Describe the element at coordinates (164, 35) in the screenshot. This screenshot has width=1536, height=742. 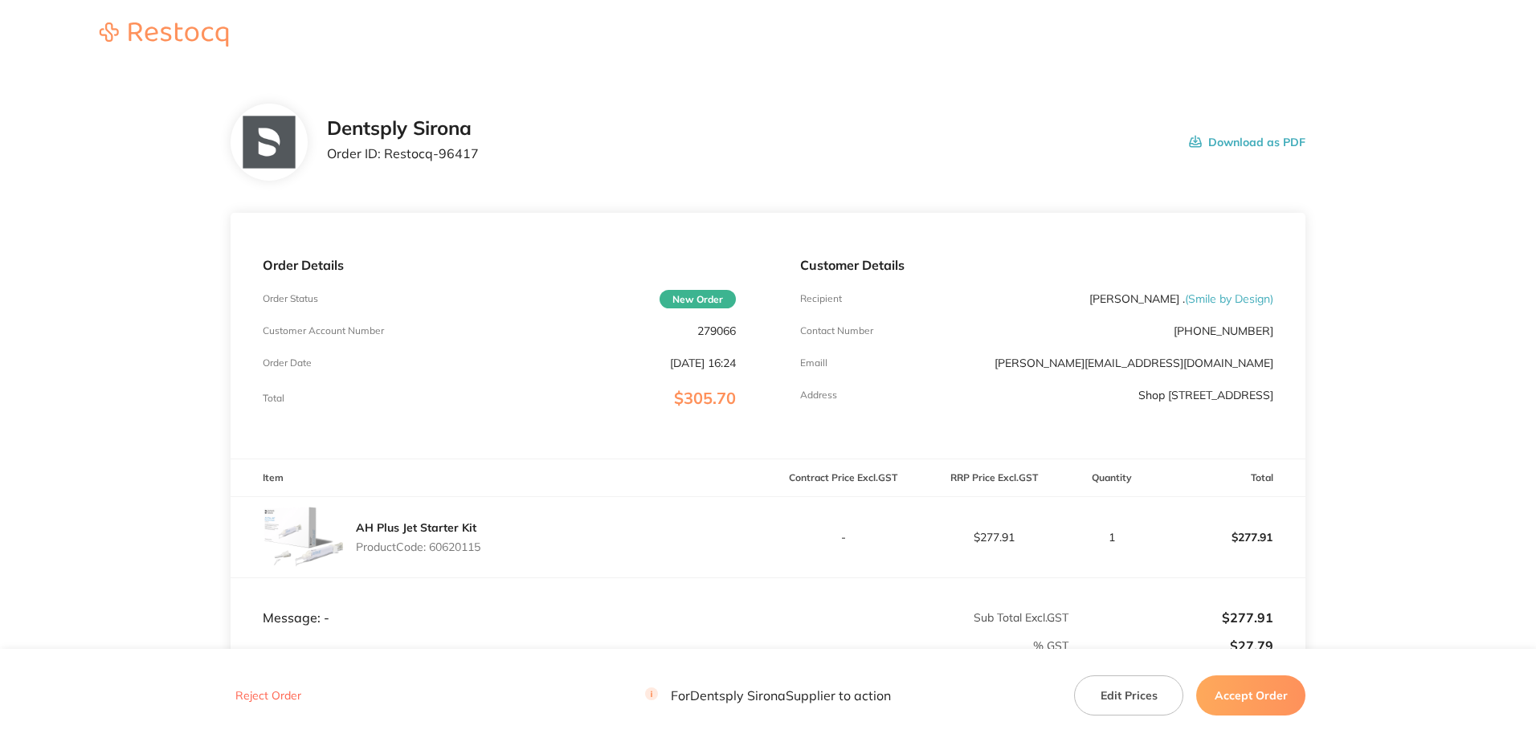
I see `a: Restocq logo` at that location.